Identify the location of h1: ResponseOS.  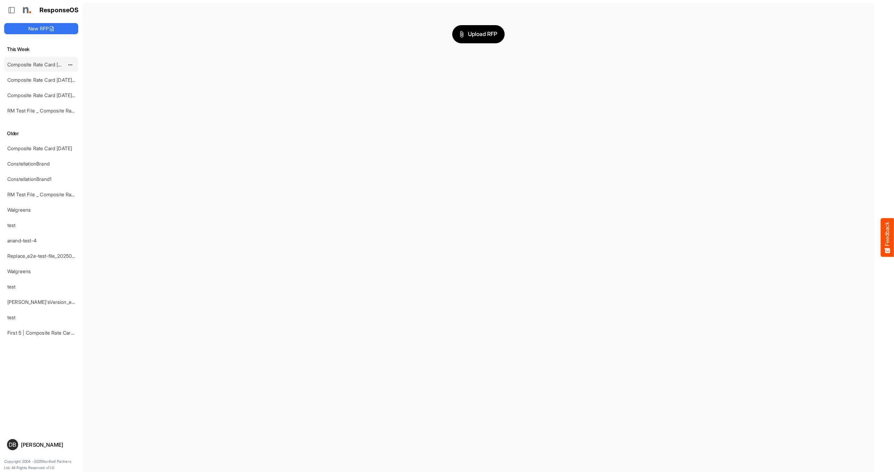
(59, 10).